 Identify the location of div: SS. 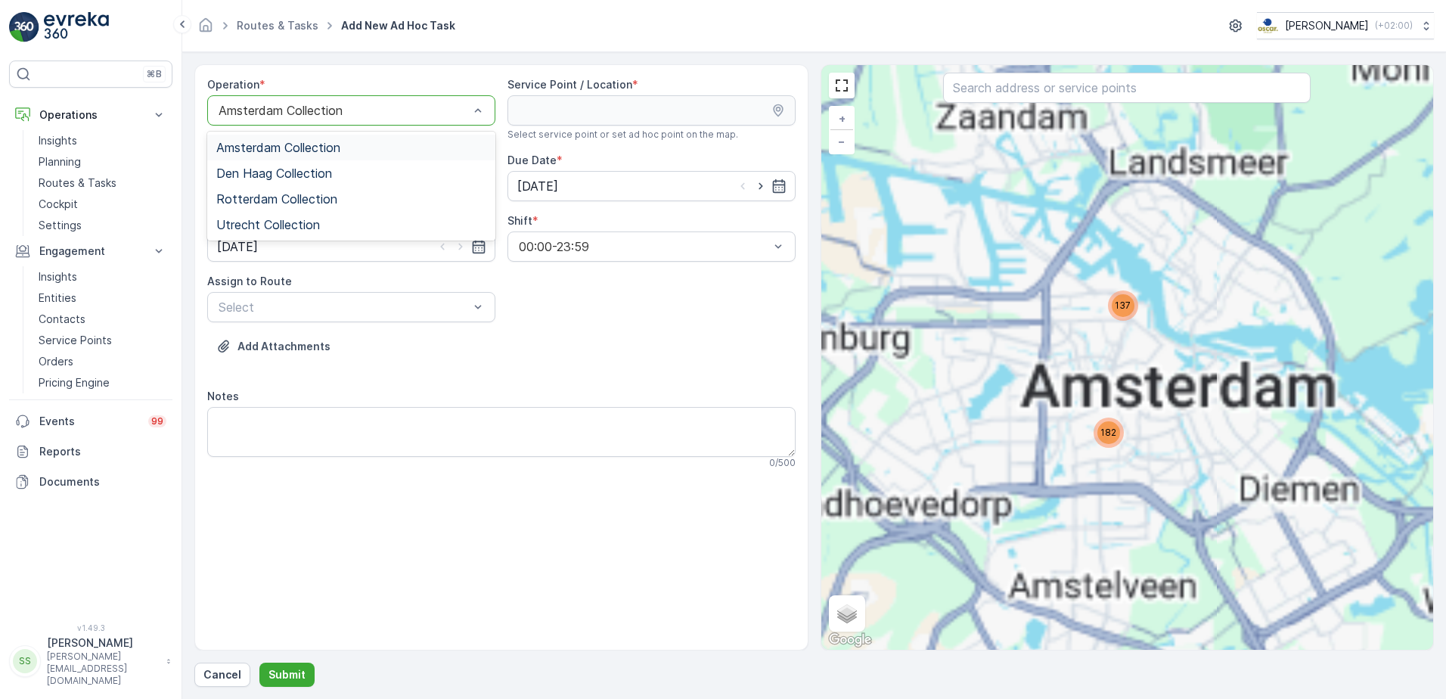
(25, 661).